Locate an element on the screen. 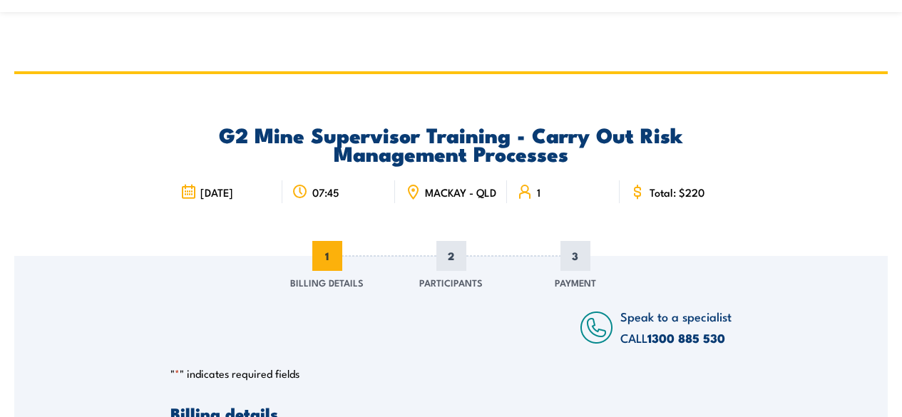  a: 1300 885 530 is located at coordinates (686, 338).